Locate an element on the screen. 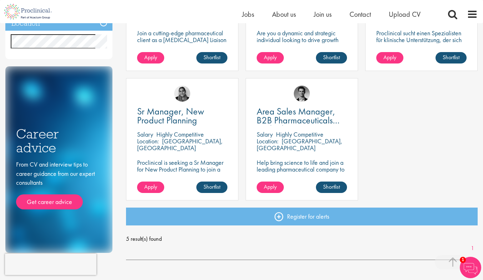 Image resolution: width=483 pixels, height=280 pixels. img: Chatbot is located at coordinates (471, 268).